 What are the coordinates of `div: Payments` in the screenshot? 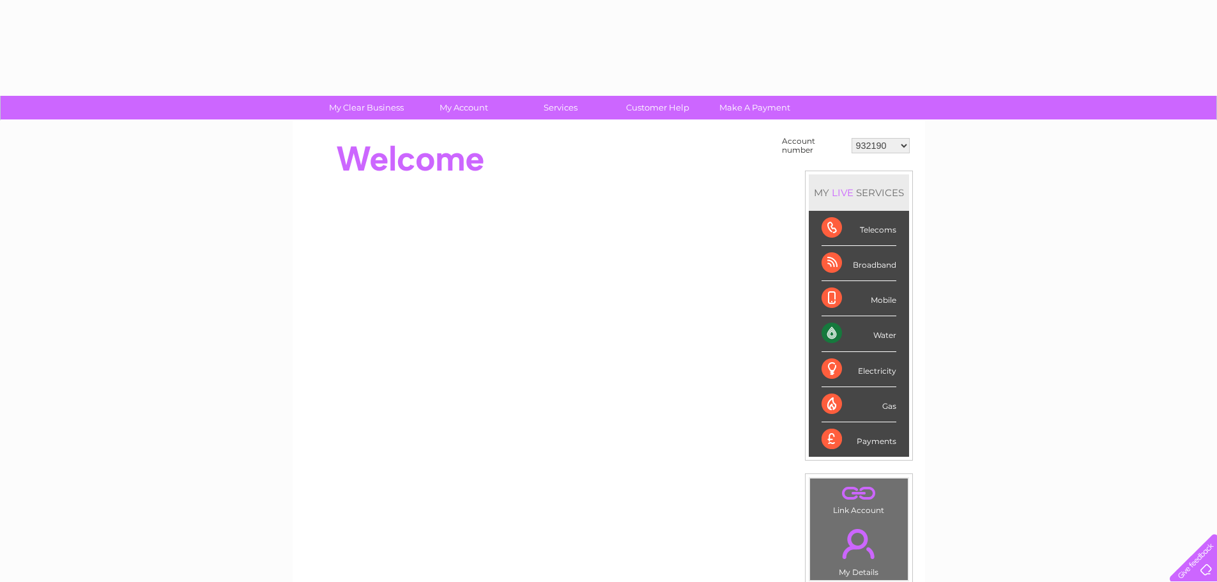 It's located at (858, 439).